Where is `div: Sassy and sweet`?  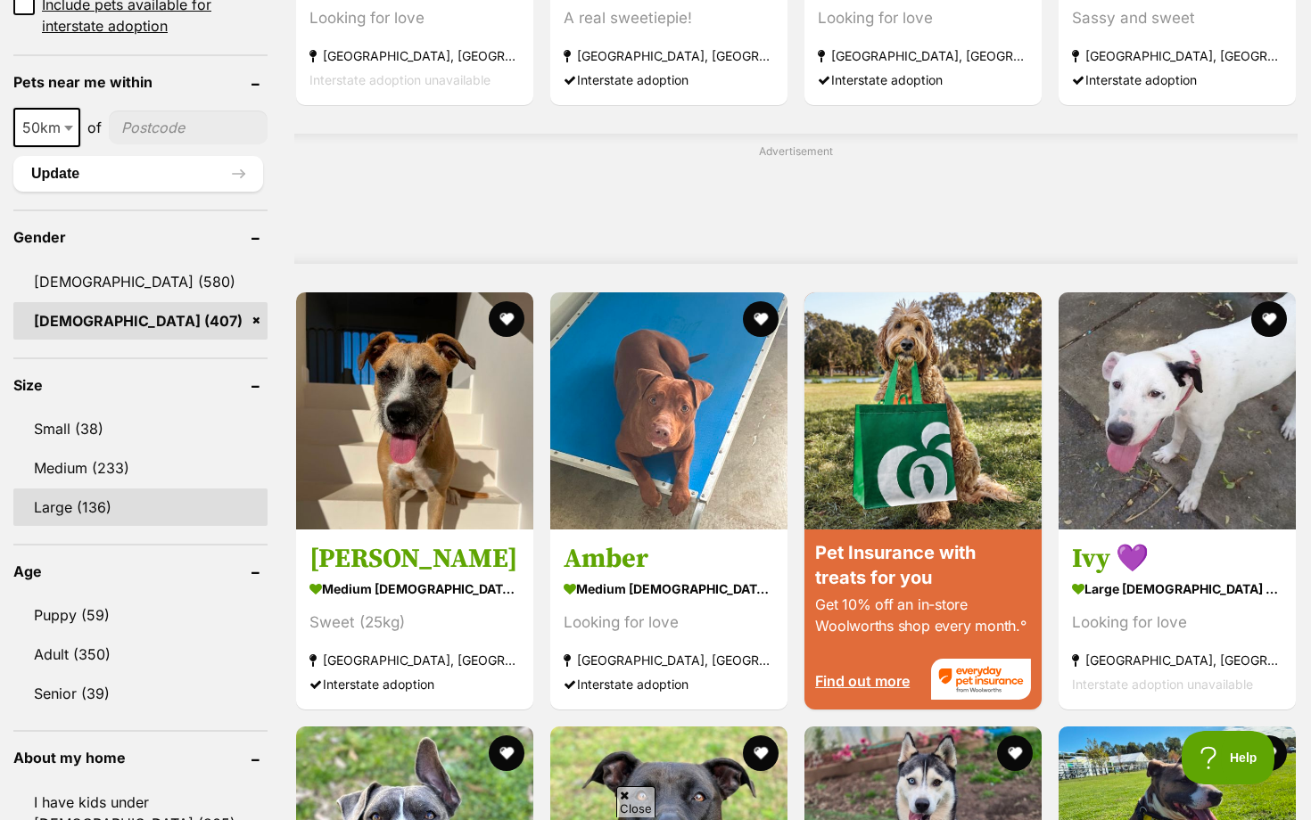
div: Sassy and sweet is located at coordinates (1177, 18).